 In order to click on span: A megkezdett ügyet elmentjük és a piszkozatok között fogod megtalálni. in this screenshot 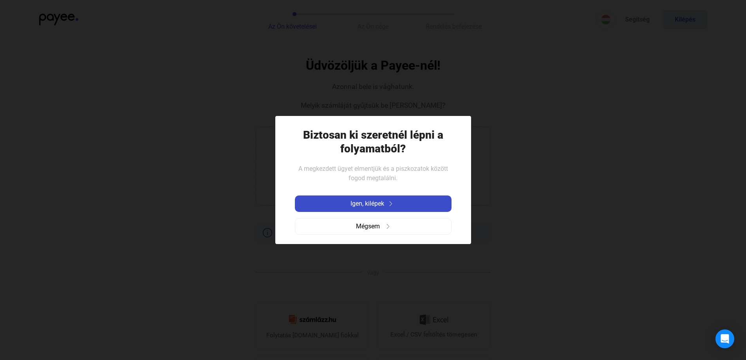, I will do `click(373, 173)`.